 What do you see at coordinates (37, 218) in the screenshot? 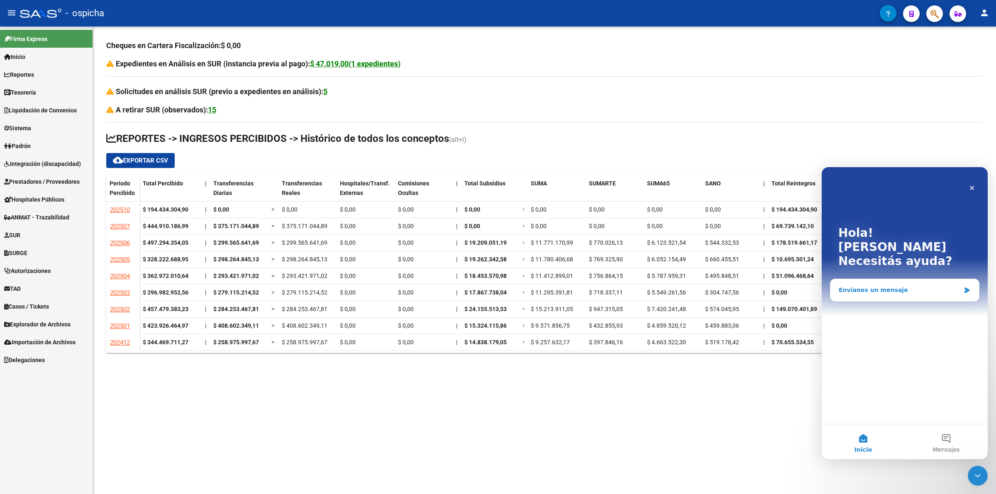
I see `span: ANMAT - Trazabilidad` at bounding box center [37, 218].